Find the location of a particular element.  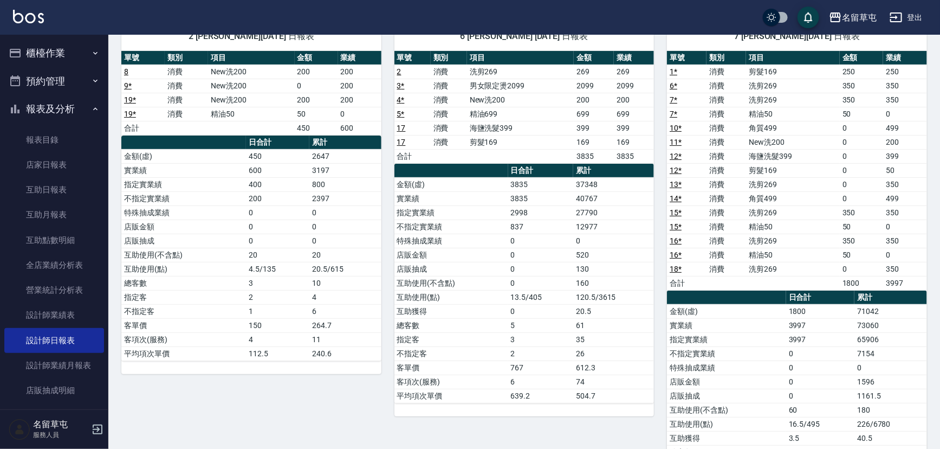

a: 報表目錄 is located at coordinates (54, 140).